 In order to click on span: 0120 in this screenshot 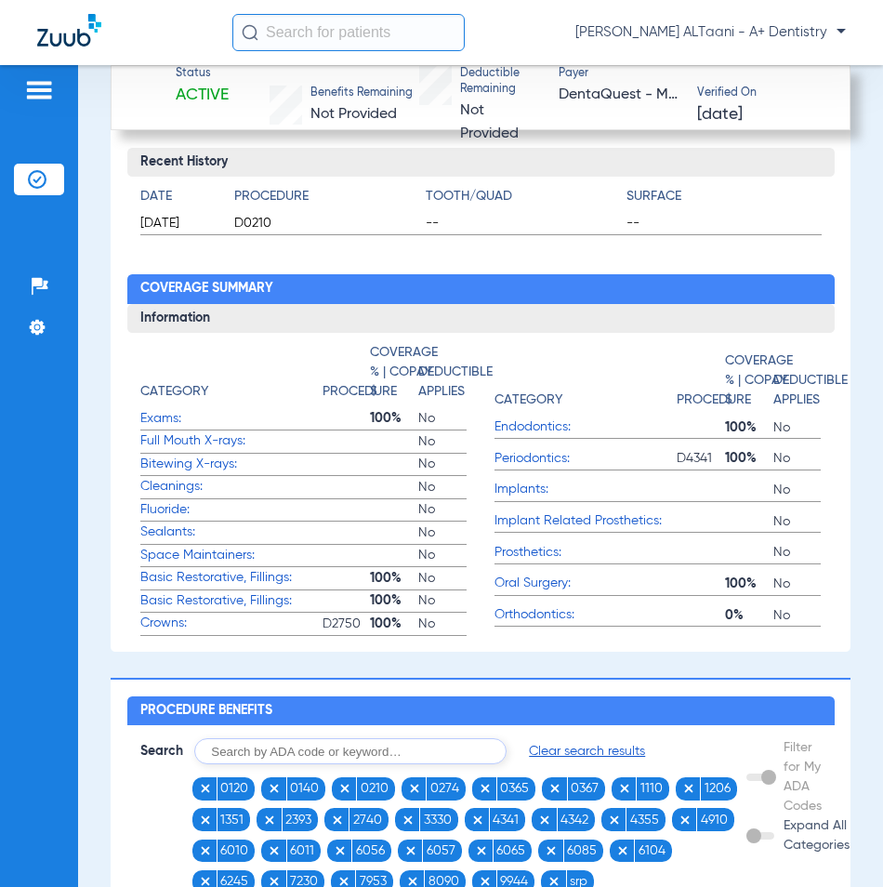, I will do `click(234, 789)`.